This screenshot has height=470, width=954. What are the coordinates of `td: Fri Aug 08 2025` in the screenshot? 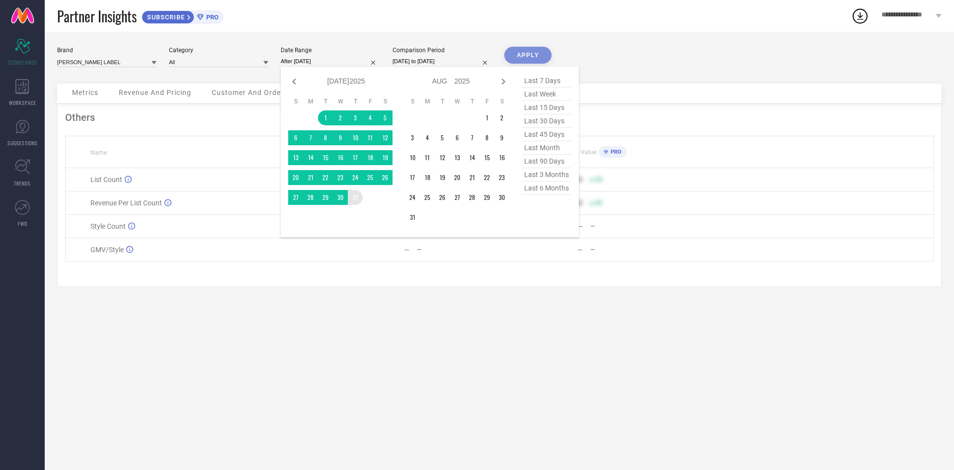 It's located at (487, 138).